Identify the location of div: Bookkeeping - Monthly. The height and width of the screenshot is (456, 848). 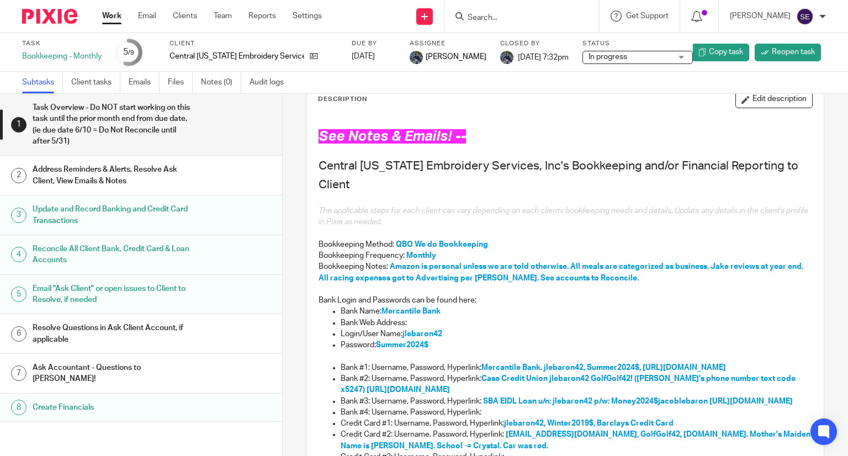
(62, 56).